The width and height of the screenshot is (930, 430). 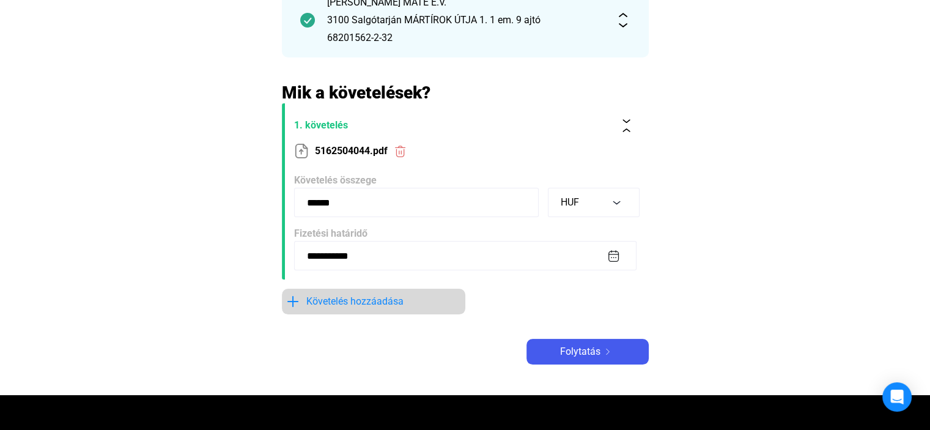 I want to click on button: collapse, so click(x=627, y=125).